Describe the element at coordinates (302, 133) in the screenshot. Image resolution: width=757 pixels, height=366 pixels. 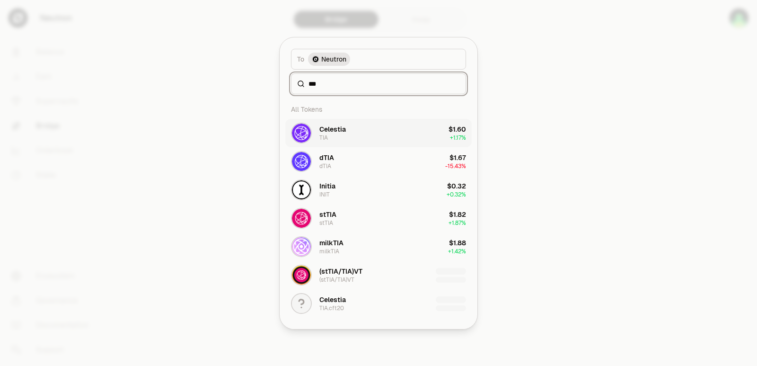
I see `img: TIA Logo` at that location.